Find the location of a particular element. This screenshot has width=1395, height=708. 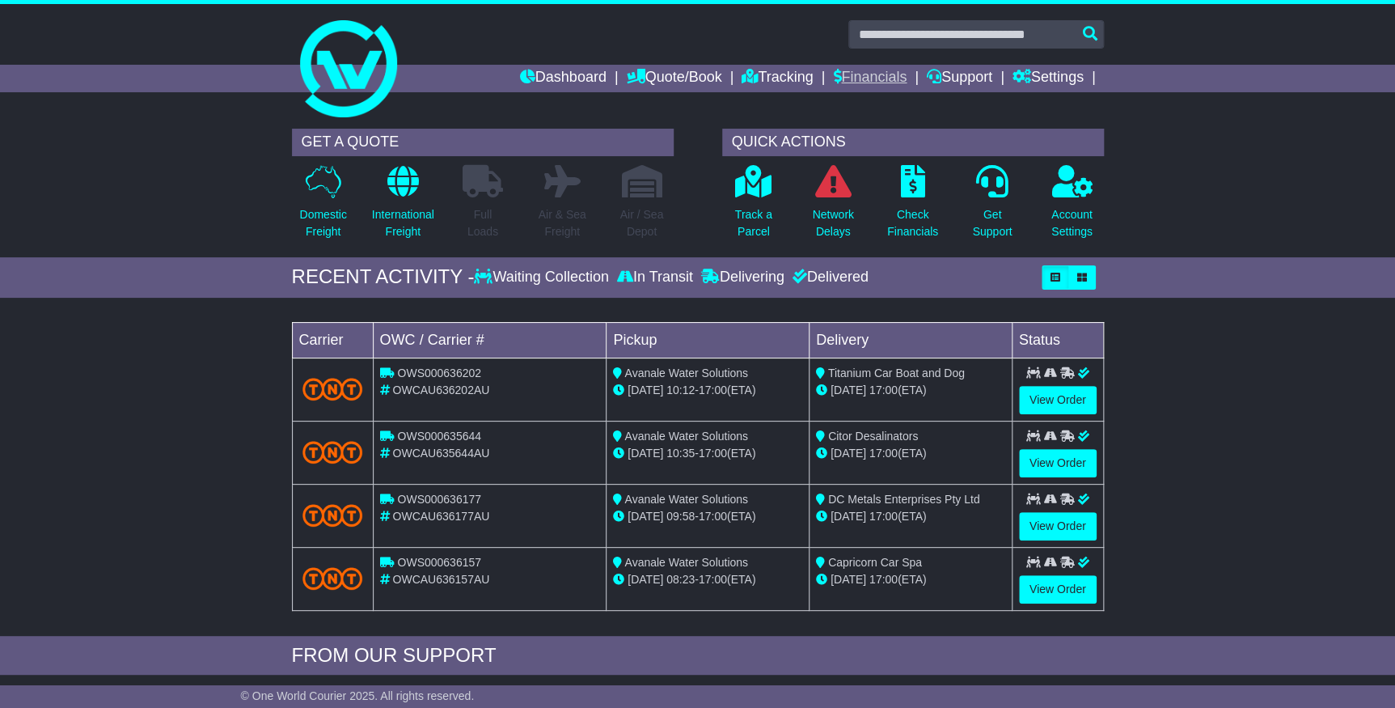

td: Status is located at coordinates (1057, 340).